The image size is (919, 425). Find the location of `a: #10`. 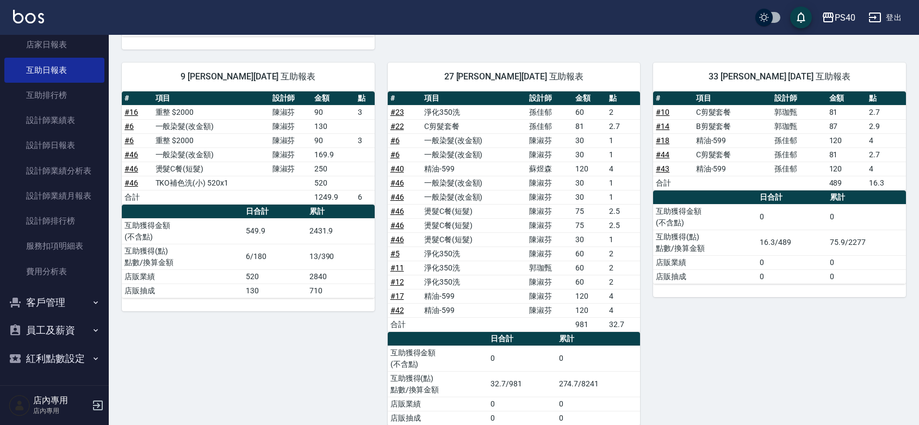

a: #10 is located at coordinates (663, 112).